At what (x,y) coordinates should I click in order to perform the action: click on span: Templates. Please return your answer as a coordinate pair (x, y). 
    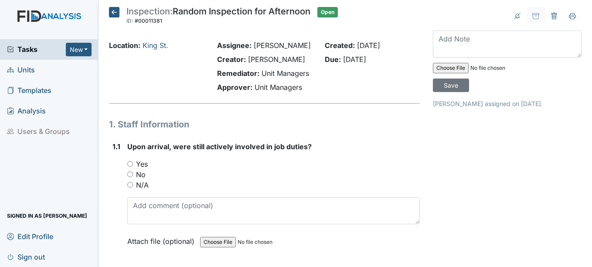
    Looking at the image, I should click on (29, 90).